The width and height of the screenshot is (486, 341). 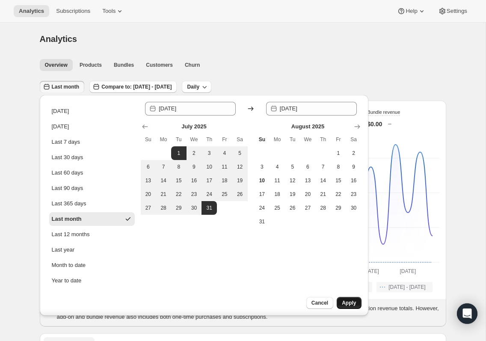 I want to click on span: 16, so click(x=194, y=181).